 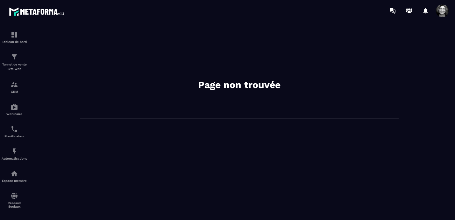 I want to click on p: Automatisations, so click(x=14, y=159).